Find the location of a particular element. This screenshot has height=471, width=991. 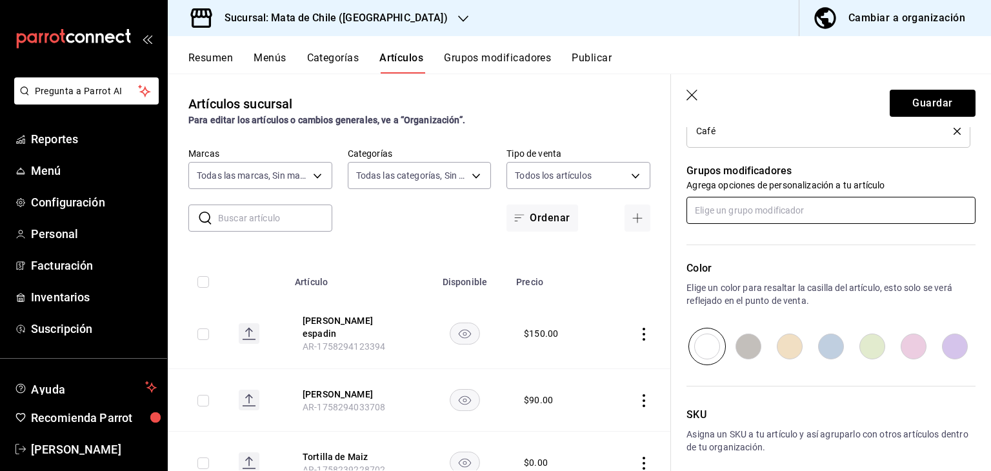

span: Configuración is located at coordinates (94, 202).